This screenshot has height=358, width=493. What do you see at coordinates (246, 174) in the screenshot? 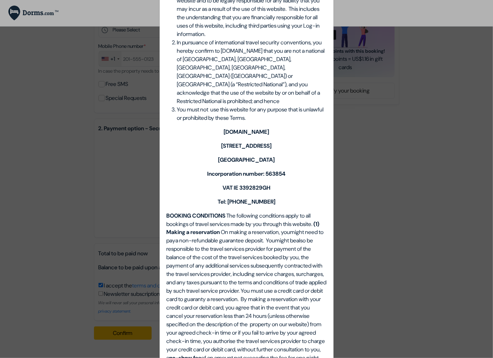
I see `b: Incorporation number: 563854` at bounding box center [246, 174].